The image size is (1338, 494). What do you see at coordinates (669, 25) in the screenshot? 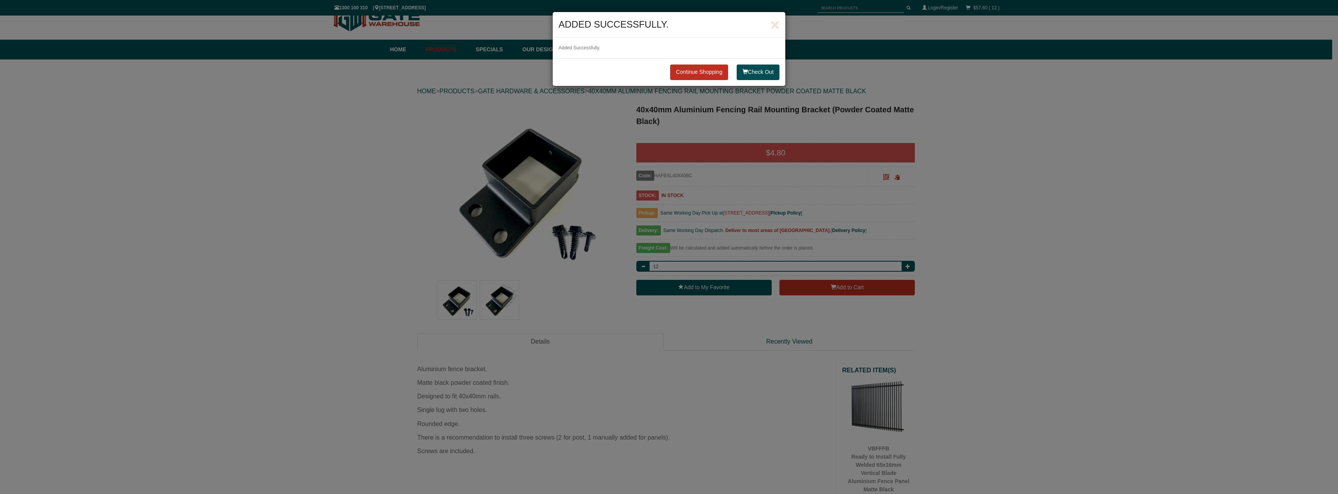
I see `h4: Added successfully.` at bounding box center [669, 25].